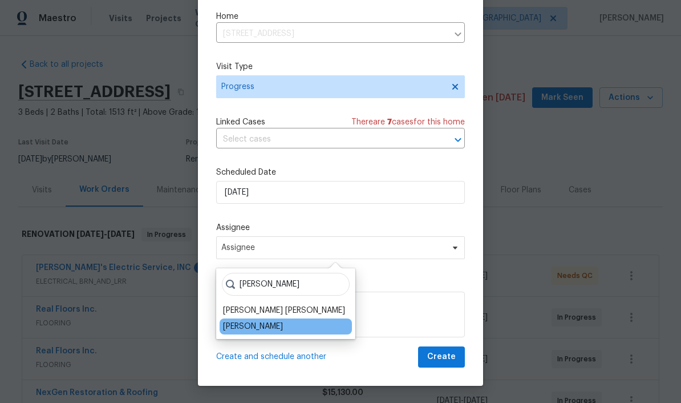 The image size is (681, 403). I want to click on span: There are case s for this home, so click(408, 122).